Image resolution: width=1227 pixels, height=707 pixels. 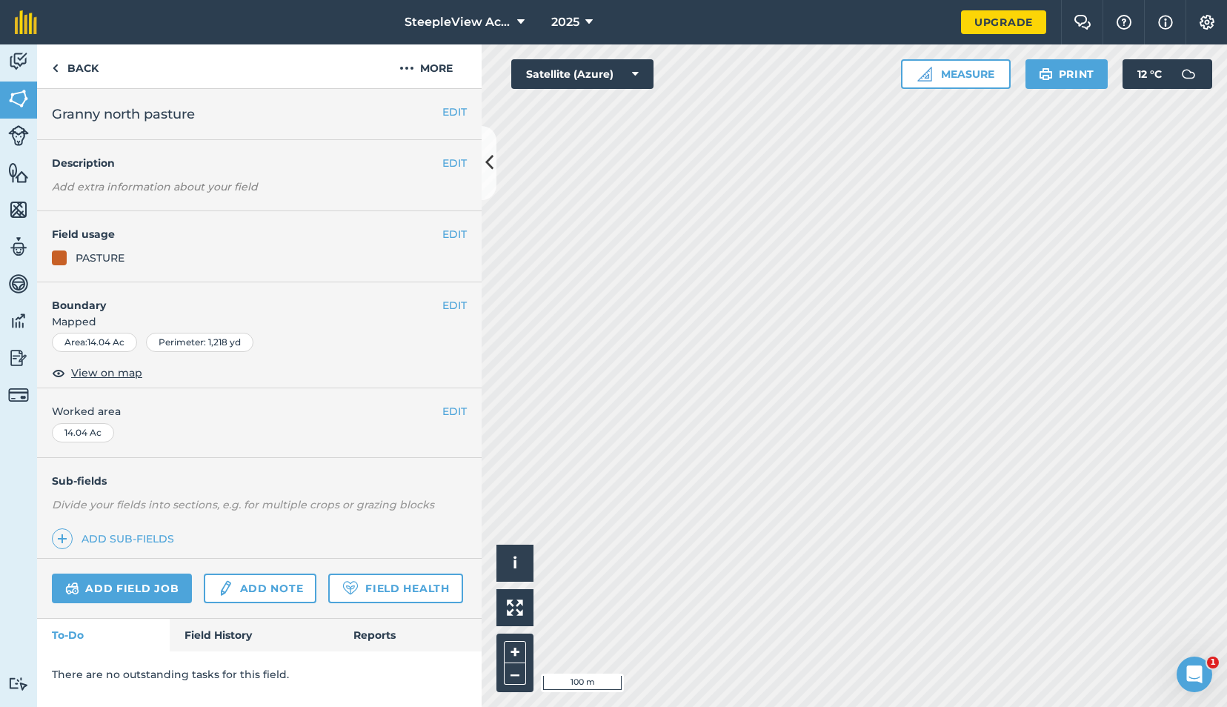 I want to click on img: fieldmargin Logo, so click(x=26, y=22).